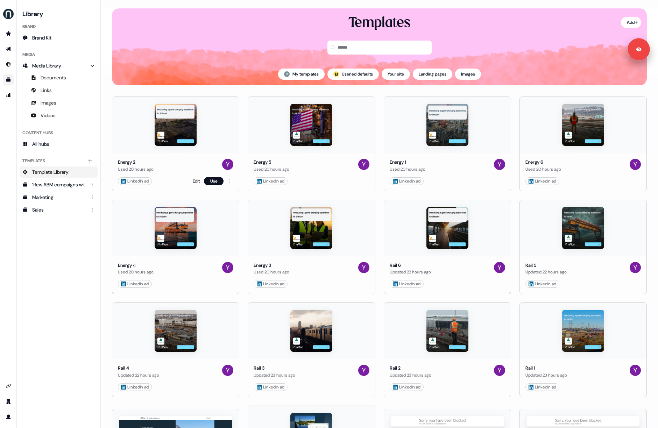  What do you see at coordinates (46, 90) in the screenshot?
I see `span: Links` at bounding box center [46, 90].